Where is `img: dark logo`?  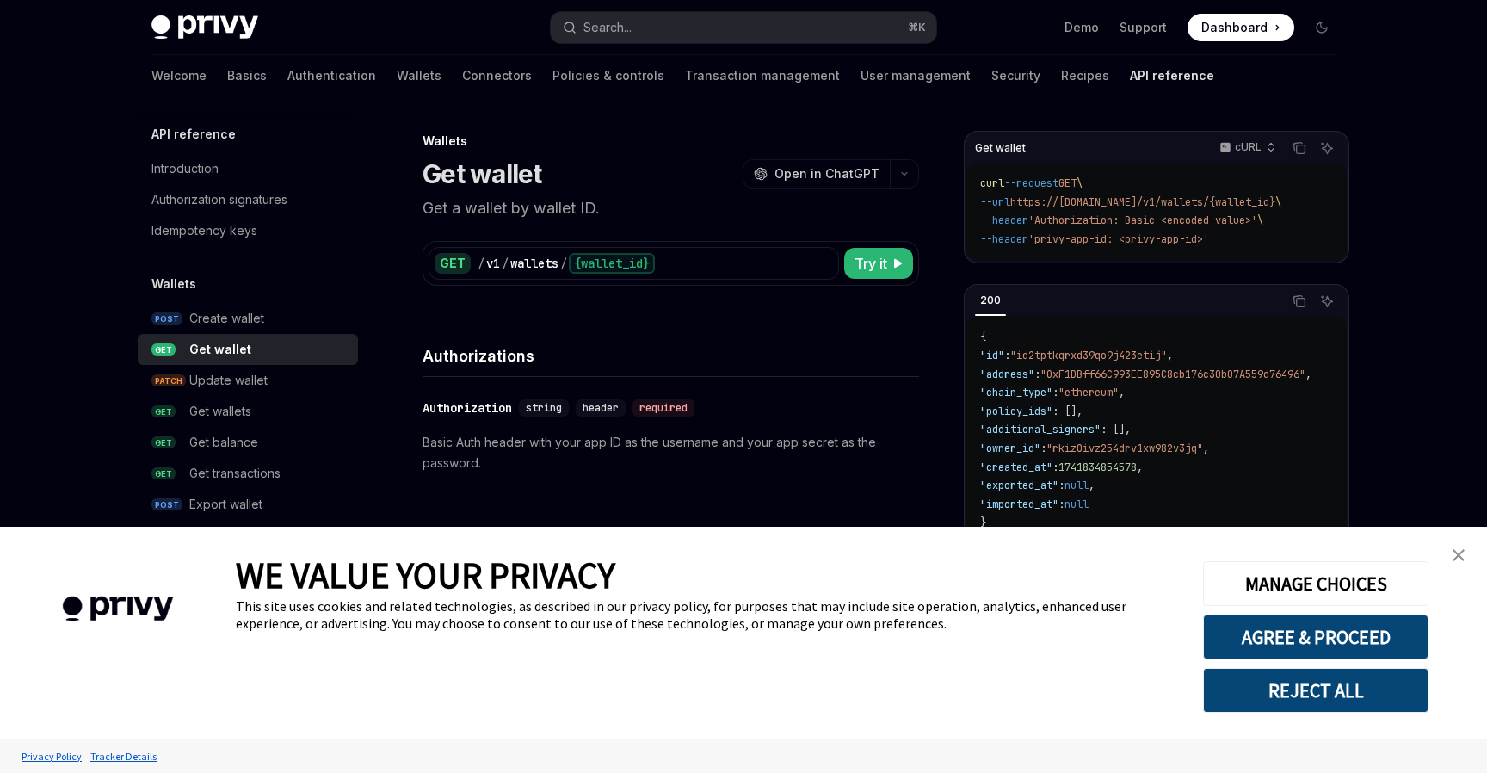 img: dark logo is located at coordinates (205, 28).